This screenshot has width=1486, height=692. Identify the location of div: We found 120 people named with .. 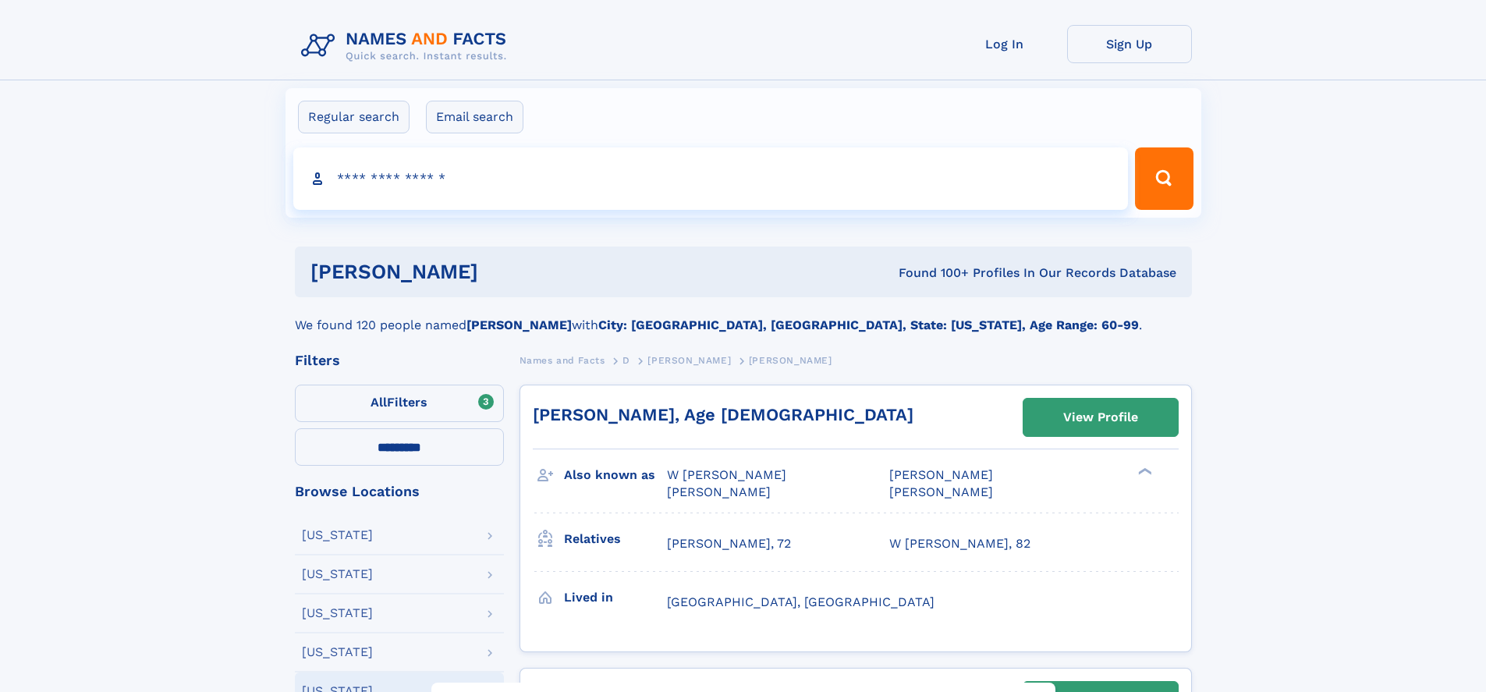
(743, 316).